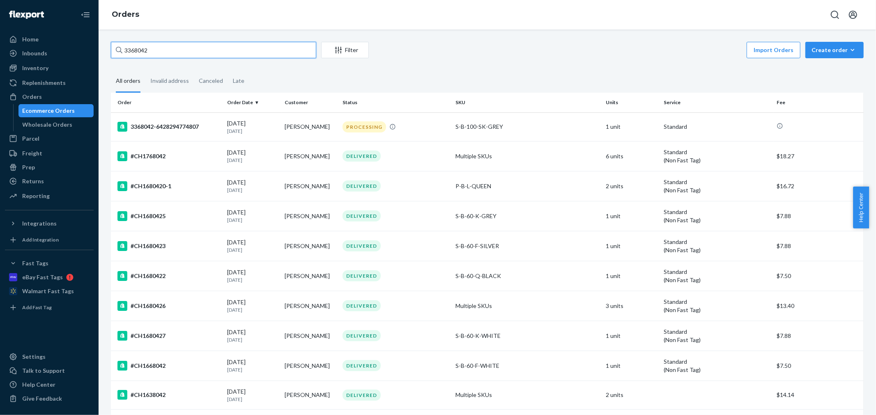 Image resolution: width=876 pixels, height=415 pixels. I want to click on a: Freight, so click(49, 154).